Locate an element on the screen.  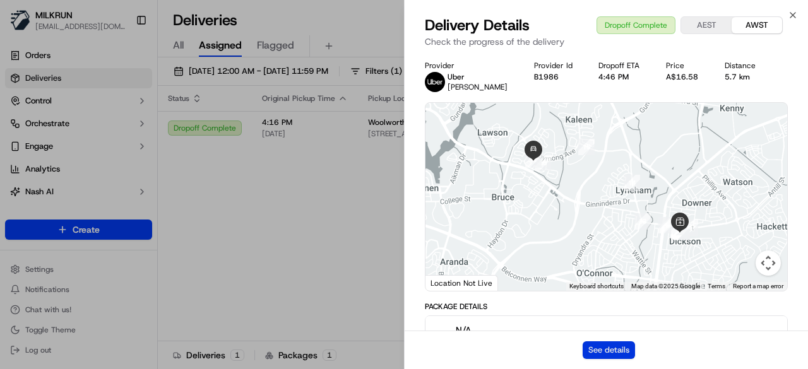
div: Package Details is located at coordinates (606, 307).